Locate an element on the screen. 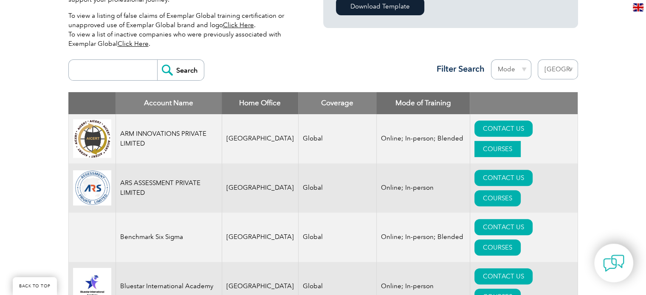 This screenshot has height=295, width=646. h3: Filter Search is located at coordinates (458, 69).